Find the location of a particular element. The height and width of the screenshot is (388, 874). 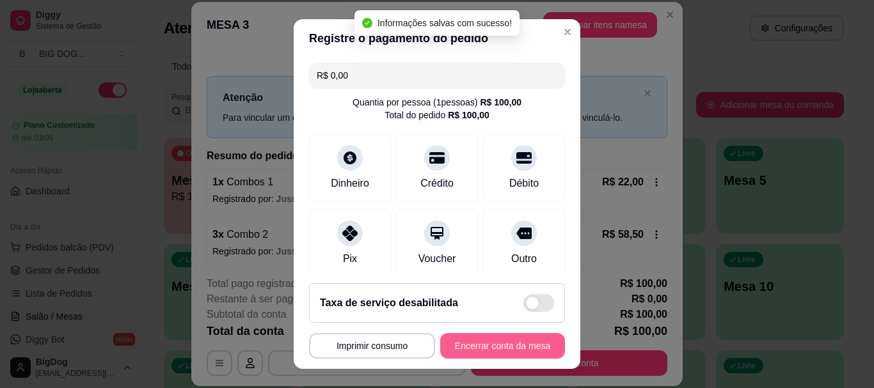

div: Pix is located at coordinates (350, 259).